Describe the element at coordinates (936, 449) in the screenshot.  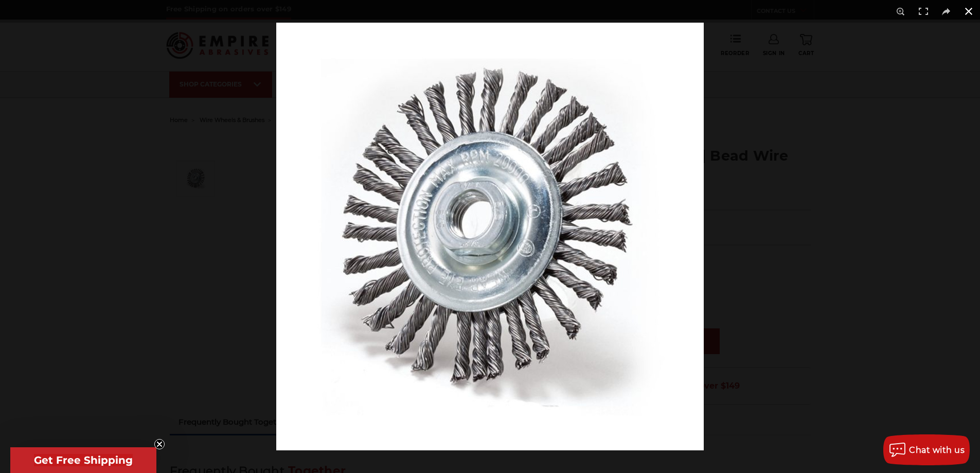
I see `span: Chat with us` at that location.